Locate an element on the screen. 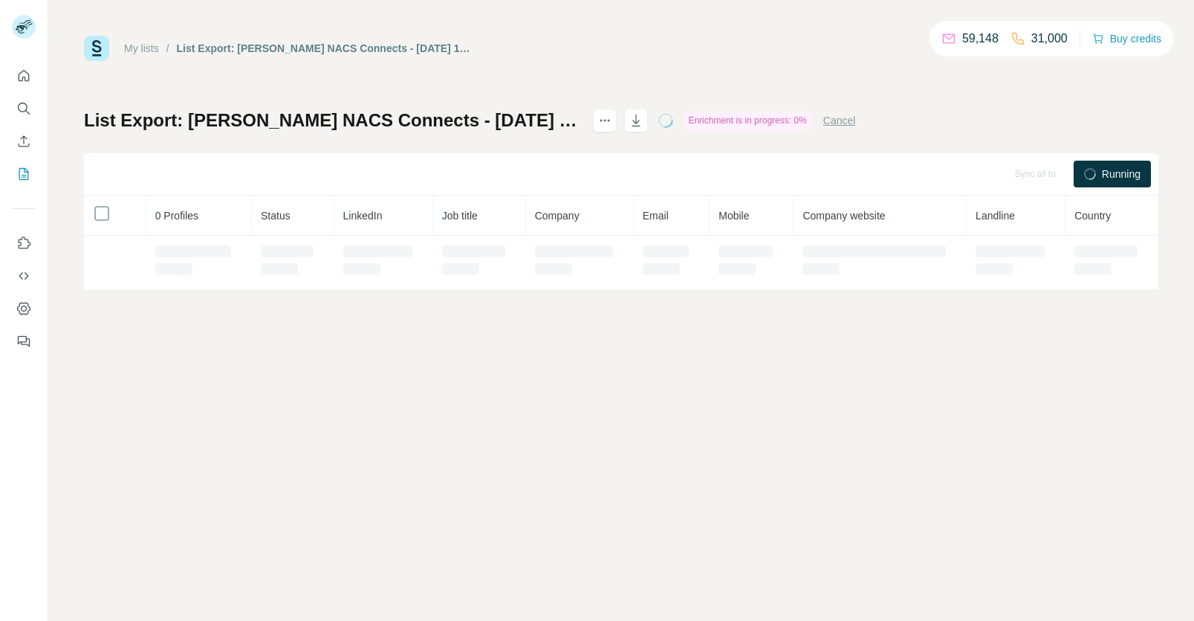 This screenshot has height=621, width=1194. button: Cancel is located at coordinates (840, 120).